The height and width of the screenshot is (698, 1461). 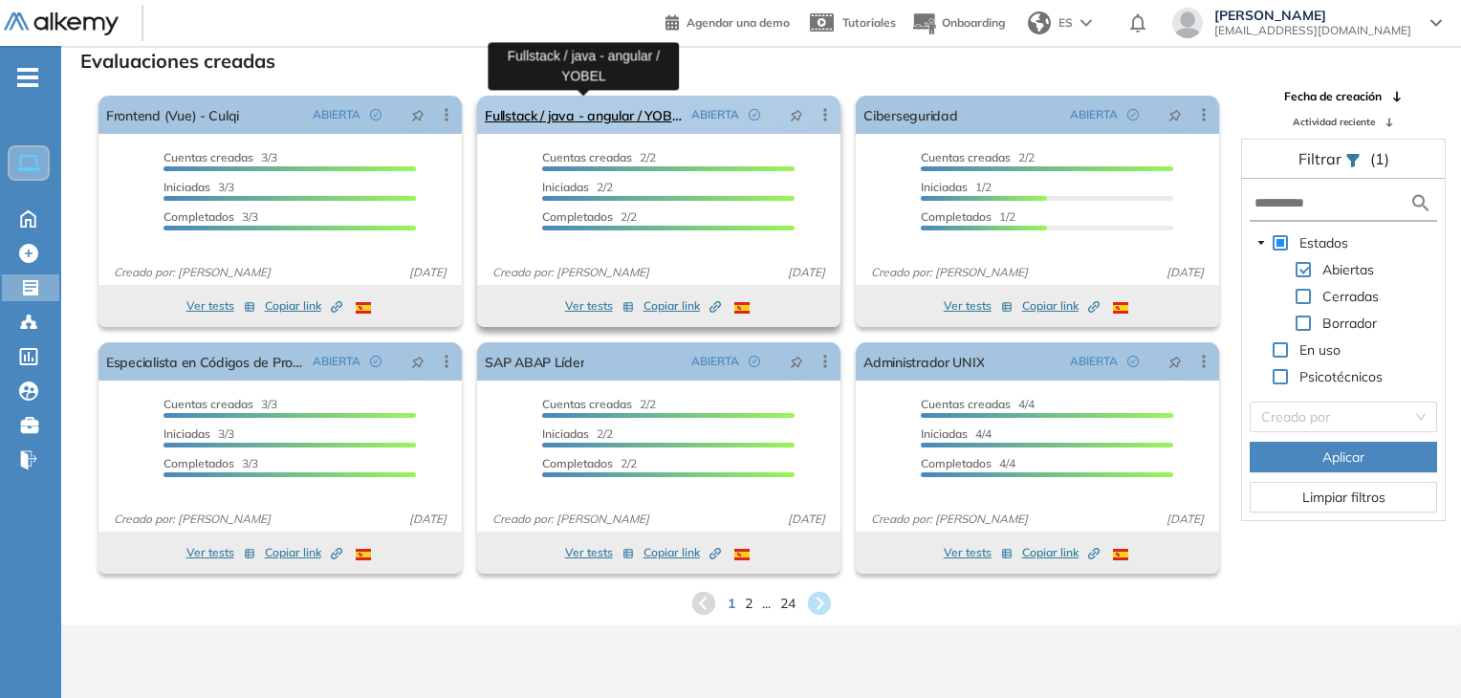 What do you see at coordinates (61, 24) in the screenshot?
I see `img: Logo` at bounding box center [61, 24].